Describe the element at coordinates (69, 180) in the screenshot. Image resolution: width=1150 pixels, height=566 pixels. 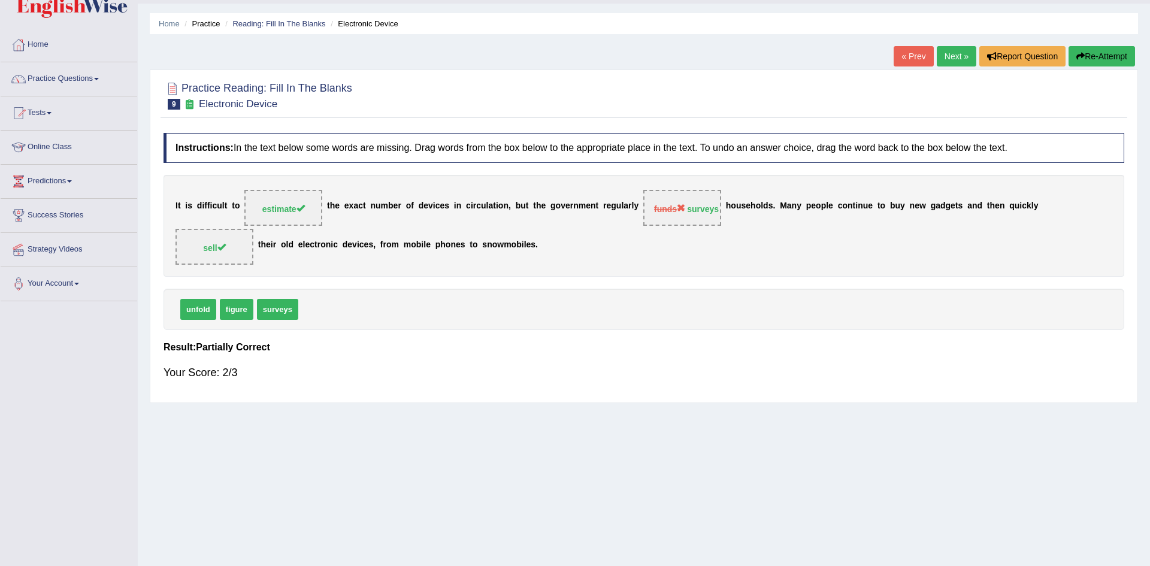
I see `a: Predictions` at that location.